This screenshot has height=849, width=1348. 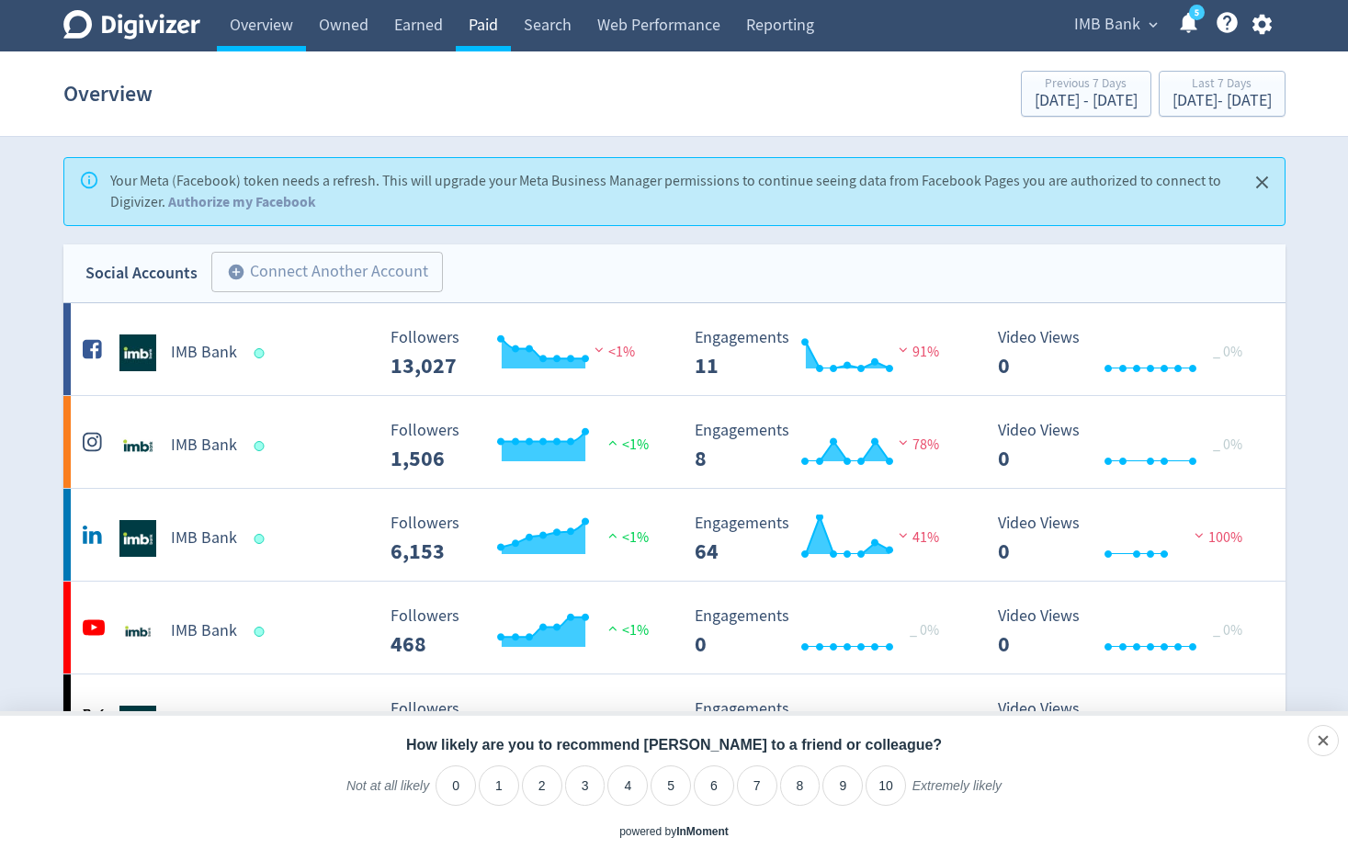 I want to click on li: 5, so click(x=671, y=786).